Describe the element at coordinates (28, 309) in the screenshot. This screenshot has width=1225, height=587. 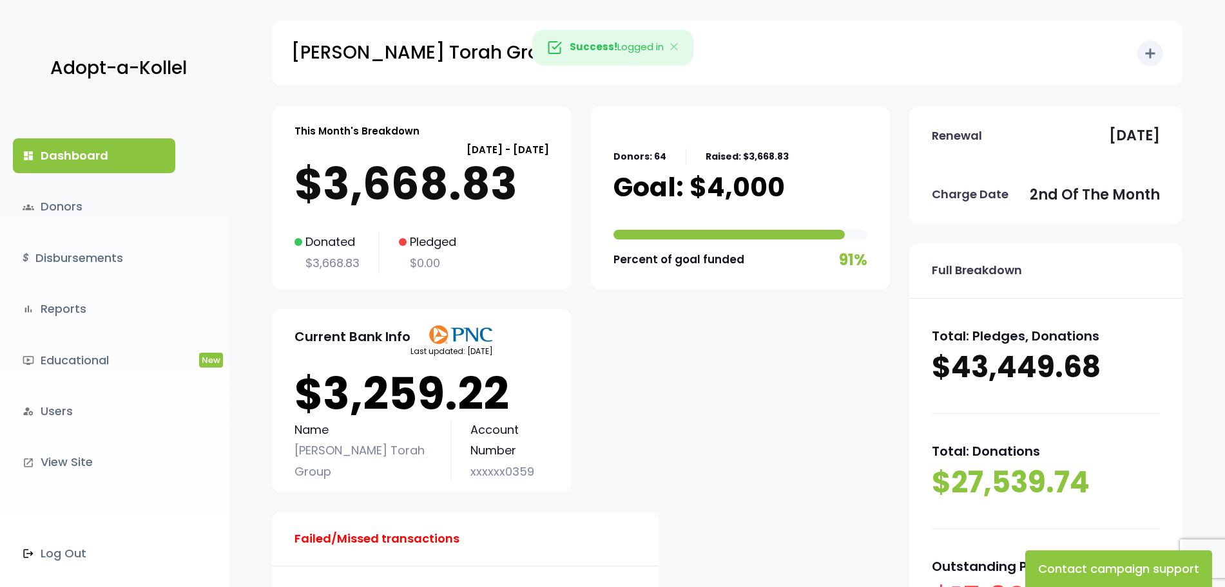
I see `i: bar_chart` at that location.